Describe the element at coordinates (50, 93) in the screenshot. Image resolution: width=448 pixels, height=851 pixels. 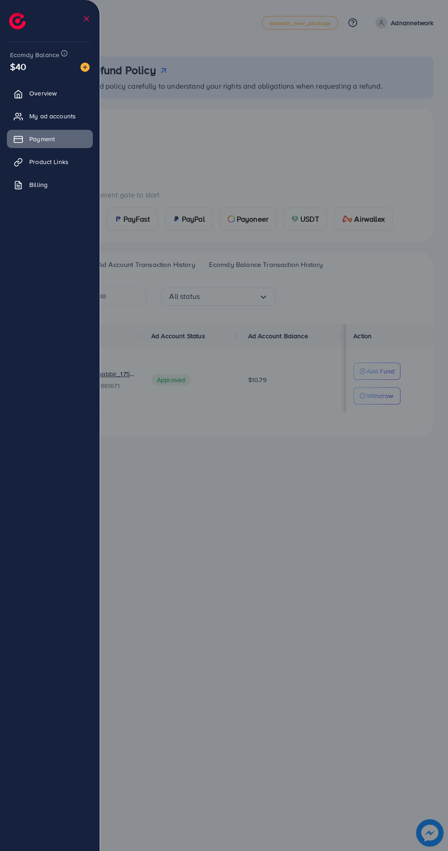
I see `a: Overview` at that location.